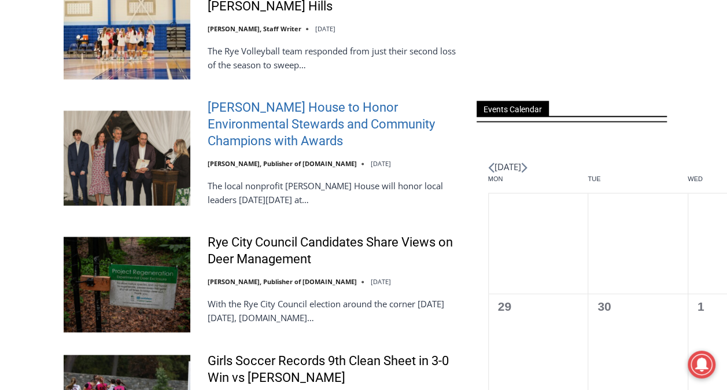 The width and height of the screenshot is (727, 390). I want to click on img: Rye City Council Candidates Share Views on Deer Management, so click(127, 284).